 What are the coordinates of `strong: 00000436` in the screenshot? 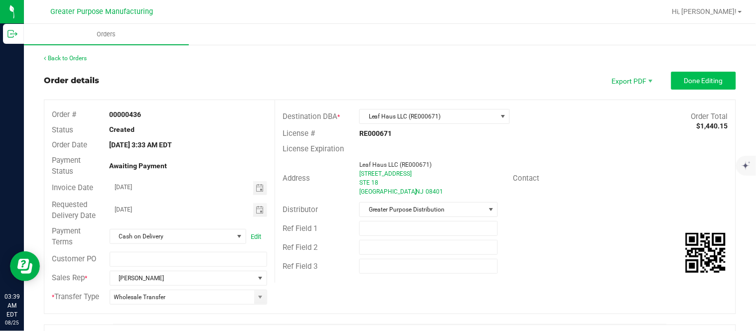 It's located at (126, 115).